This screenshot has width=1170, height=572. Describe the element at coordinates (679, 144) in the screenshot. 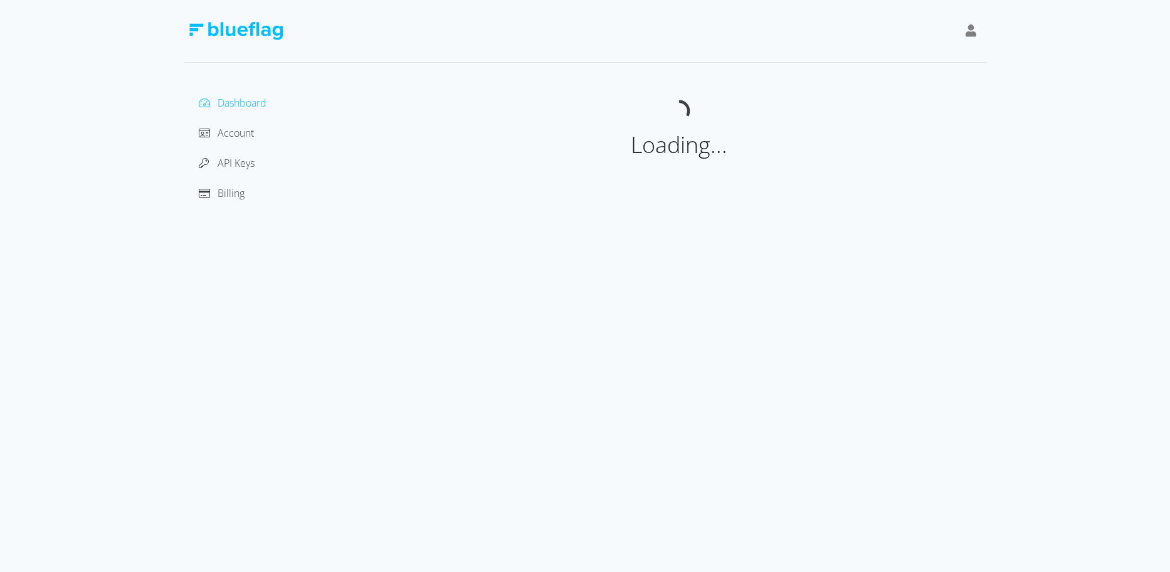

I see `span: Loading...` at that location.